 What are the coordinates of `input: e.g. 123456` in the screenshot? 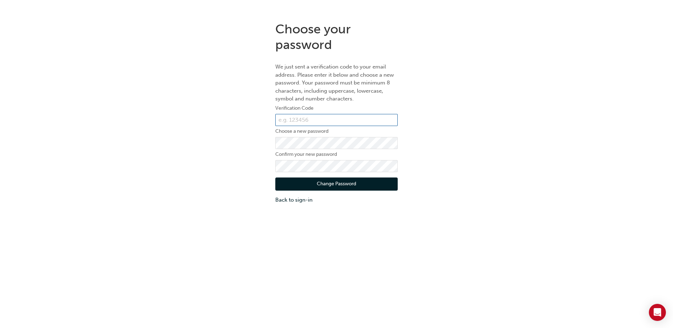 It's located at (336, 120).